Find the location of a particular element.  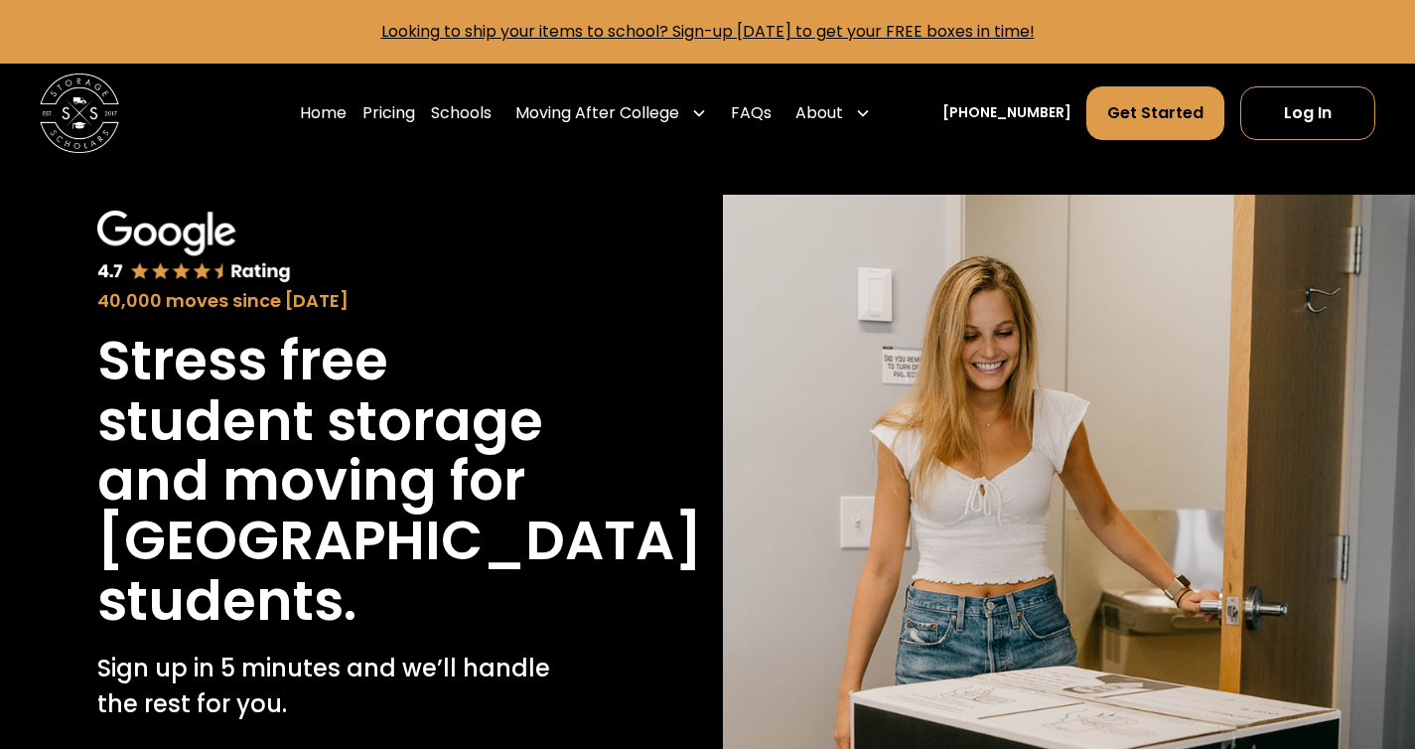

a: Get Started is located at coordinates (1155, 113).